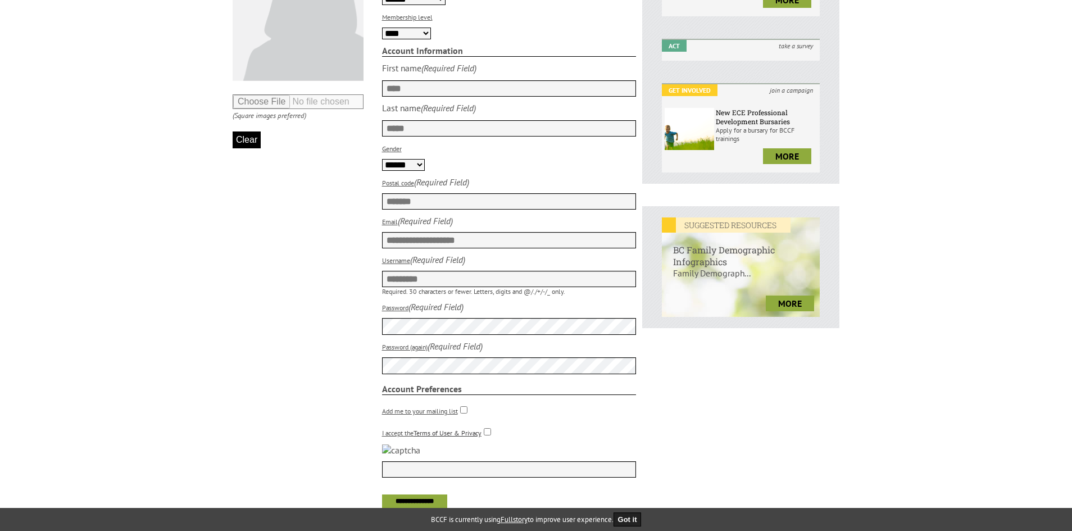  I want to click on h6: New ECE Professional Development Bursaries, so click(766, 117).